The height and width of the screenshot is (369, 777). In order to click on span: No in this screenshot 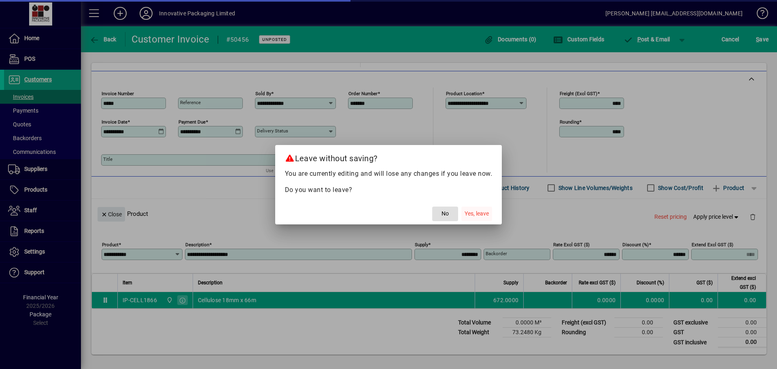, I will do `click(445, 213)`.